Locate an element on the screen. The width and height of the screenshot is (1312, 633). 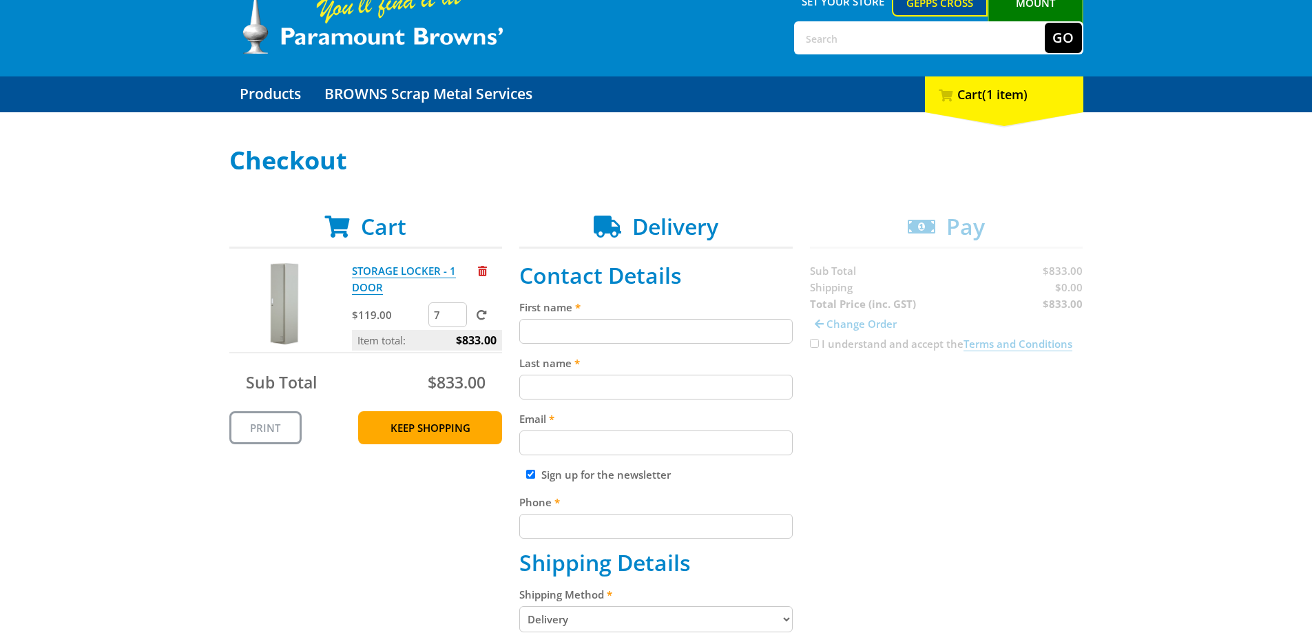
h2: Shipping Details is located at coordinates (655, 563).